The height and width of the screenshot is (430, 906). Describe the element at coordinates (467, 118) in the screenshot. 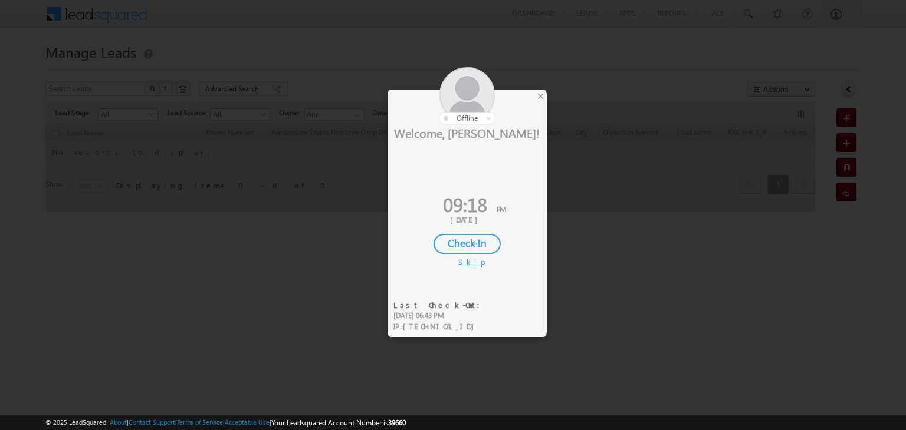

I see `span: offline` at that location.